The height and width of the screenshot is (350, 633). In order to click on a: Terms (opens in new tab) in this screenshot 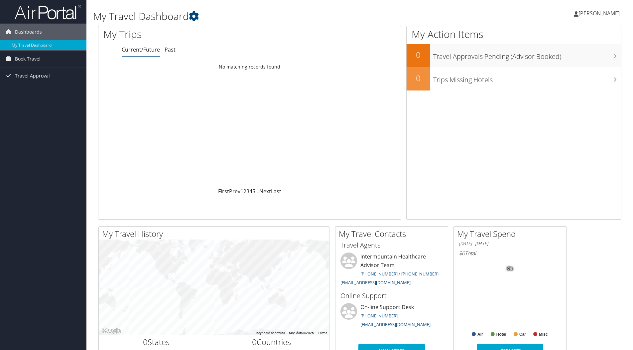, I will do `click(322, 332)`.